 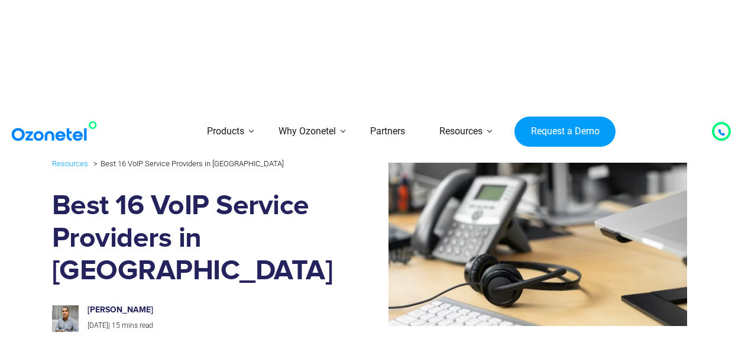 What do you see at coordinates (65, 318) in the screenshot?
I see `img: prashanth-kancherla_avatar-200x200.jpeg` at bounding box center [65, 318].